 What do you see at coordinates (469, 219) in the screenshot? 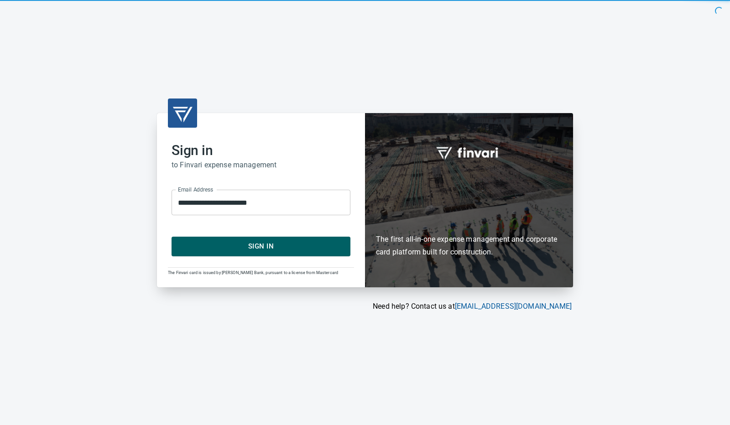
I see `h6: The first all-in-one expense management and corporate card platform built for construction.` at bounding box center [469, 219].